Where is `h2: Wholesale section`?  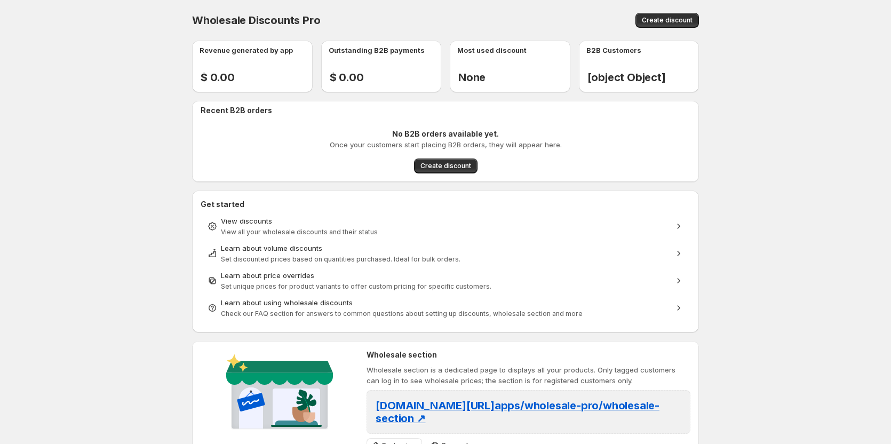 h2: Wholesale section is located at coordinates (528, 355).